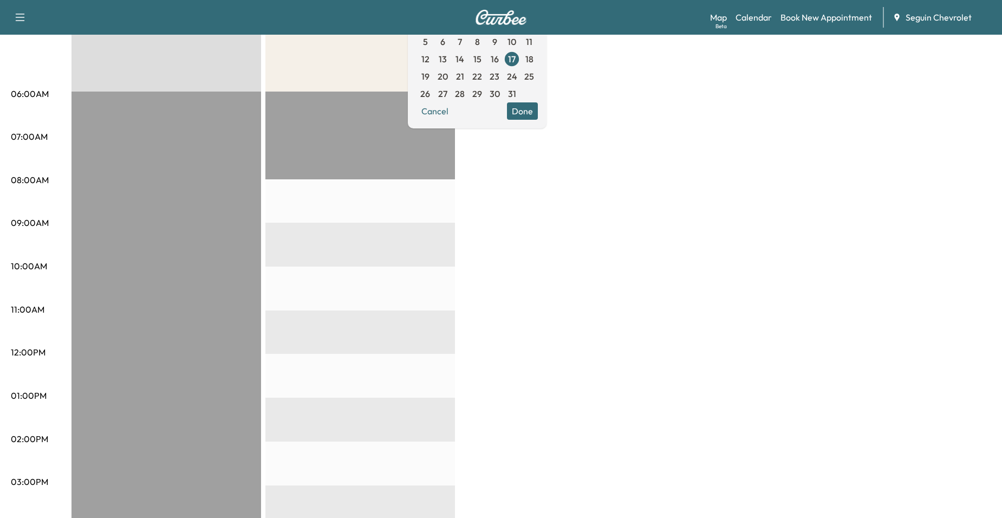 The height and width of the screenshot is (518, 1002). I want to click on p: 10:00AM, so click(29, 266).